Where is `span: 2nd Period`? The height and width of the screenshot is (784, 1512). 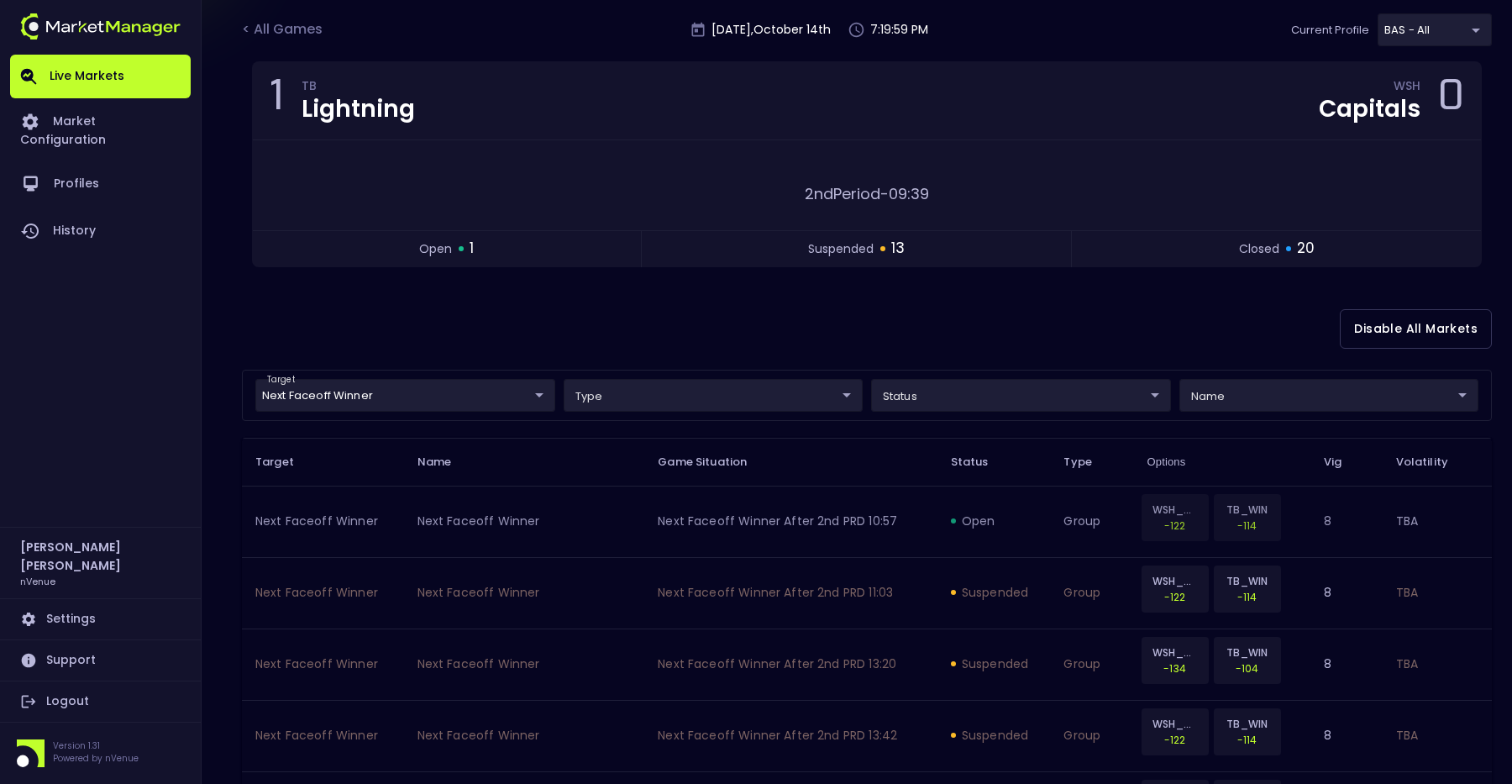
span: 2nd Period is located at coordinates (843, 194).